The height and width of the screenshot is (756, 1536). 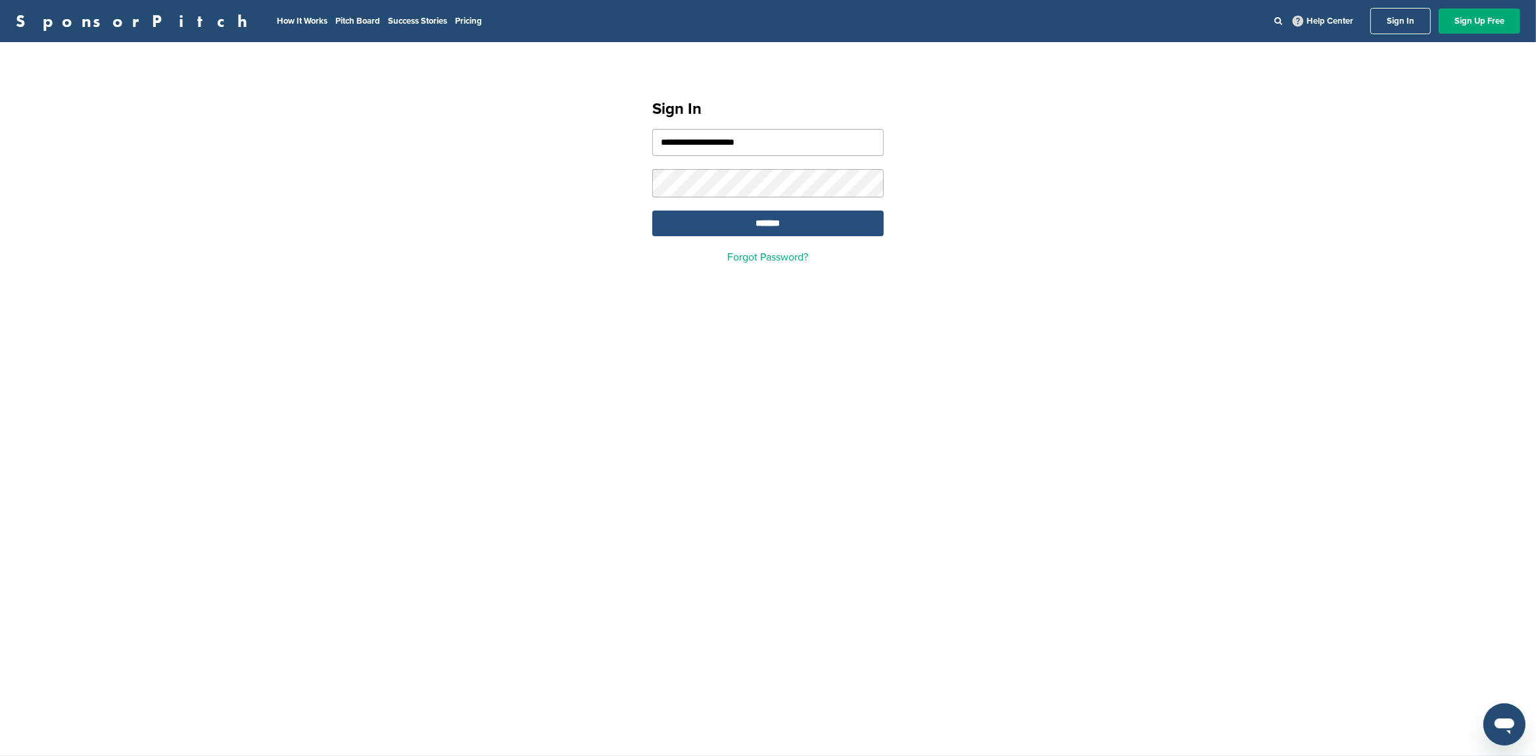 I want to click on a: How It Works, so click(x=302, y=21).